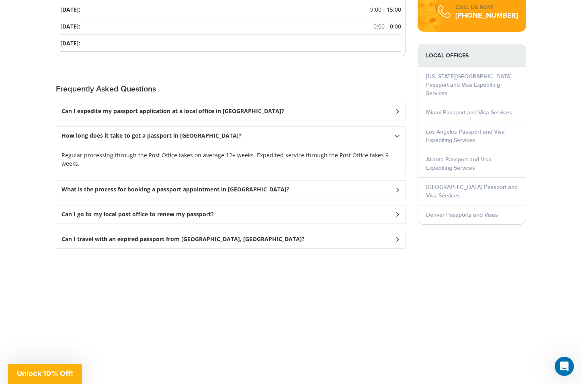 The height and width of the screenshot is (384, 582). I want to click on h3: Can I go to my local post office to renew my passport?, so click(137, 215).